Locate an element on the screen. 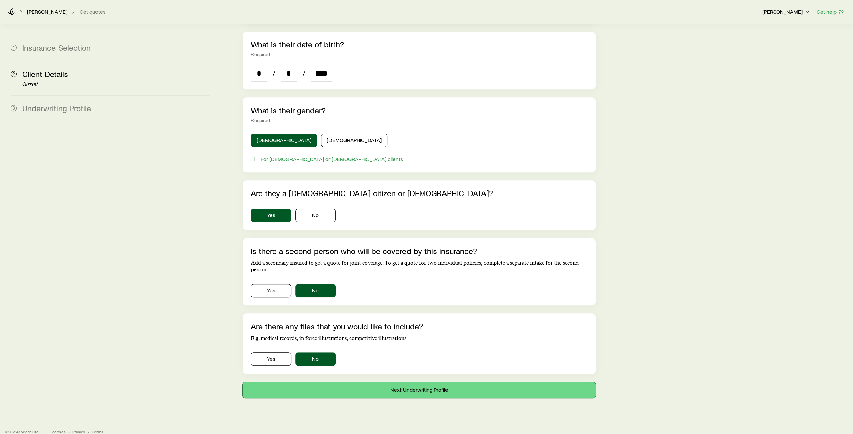  p: Are there any files that you would like to include? is located at coordinates (419, 326).